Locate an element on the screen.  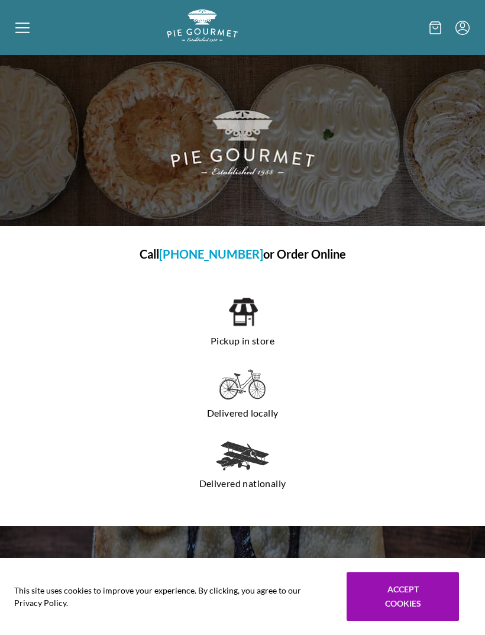
p: Delivered nationally is located at coordinates (243, 484).